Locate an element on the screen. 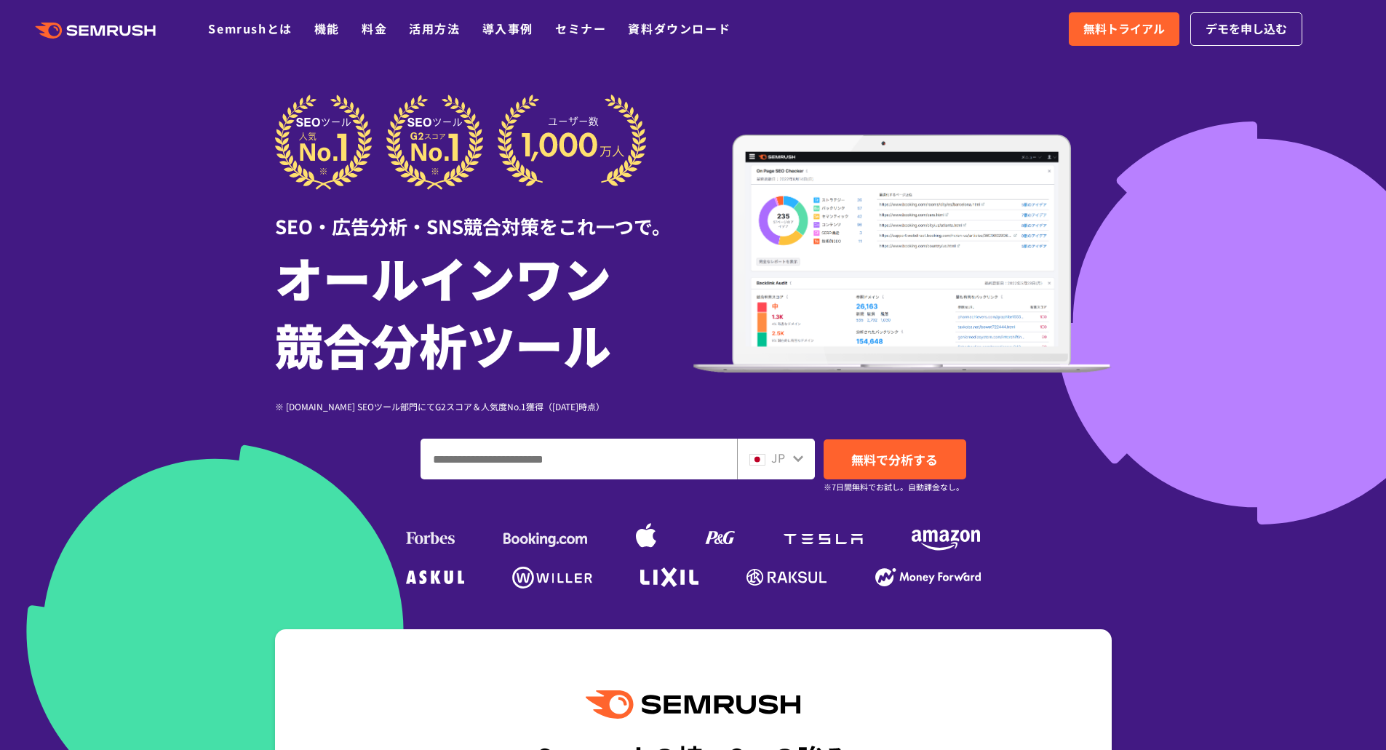 The width and height of the screenshot is (1386, 750). h1: オールインワン 競合分析ツール is located at coordinates (484, 311).